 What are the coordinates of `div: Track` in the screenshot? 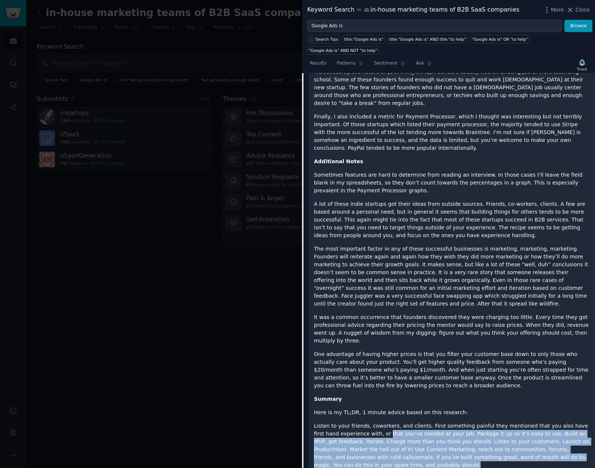 It's located at (582, 69).